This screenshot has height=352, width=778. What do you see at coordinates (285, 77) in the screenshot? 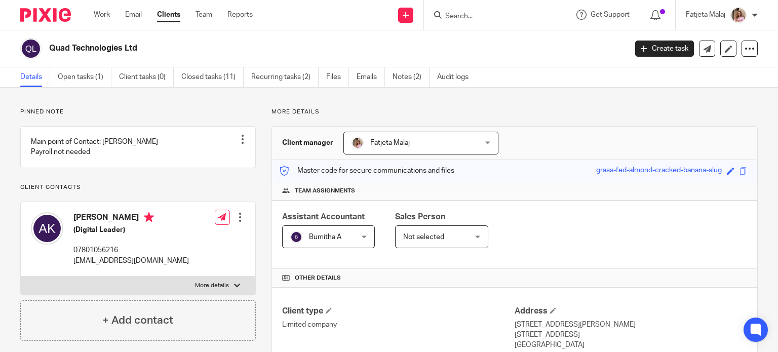
I see `a: Recurring tasks (2)` at bounding box center [285, 77].